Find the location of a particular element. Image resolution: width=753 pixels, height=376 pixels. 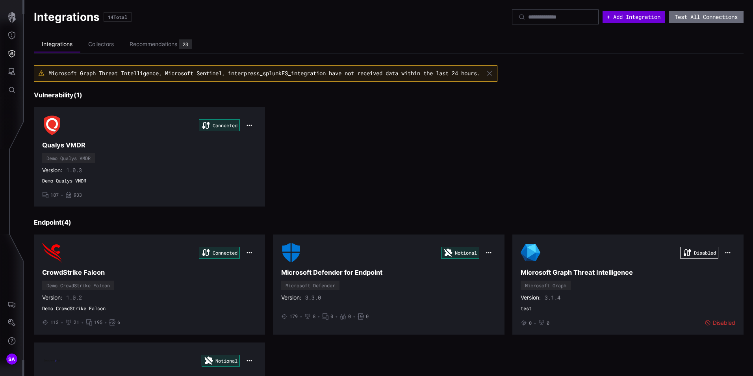

span: SA is located at coordinates (12, 359).